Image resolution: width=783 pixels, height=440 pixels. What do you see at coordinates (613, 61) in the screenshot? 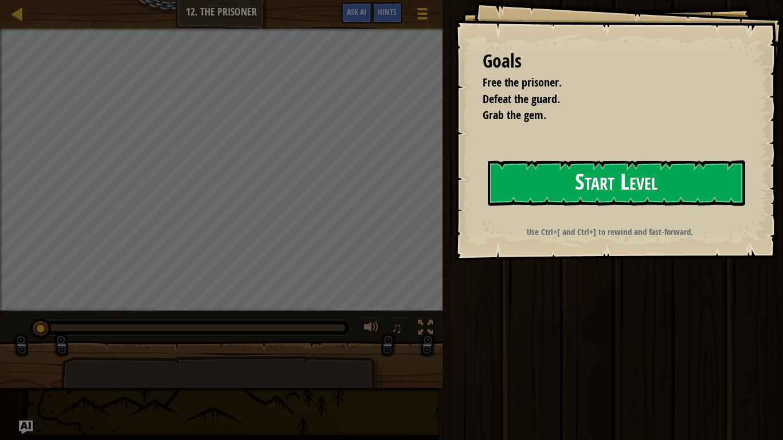
I see `div: Goals` at bounding box center [613, 61].